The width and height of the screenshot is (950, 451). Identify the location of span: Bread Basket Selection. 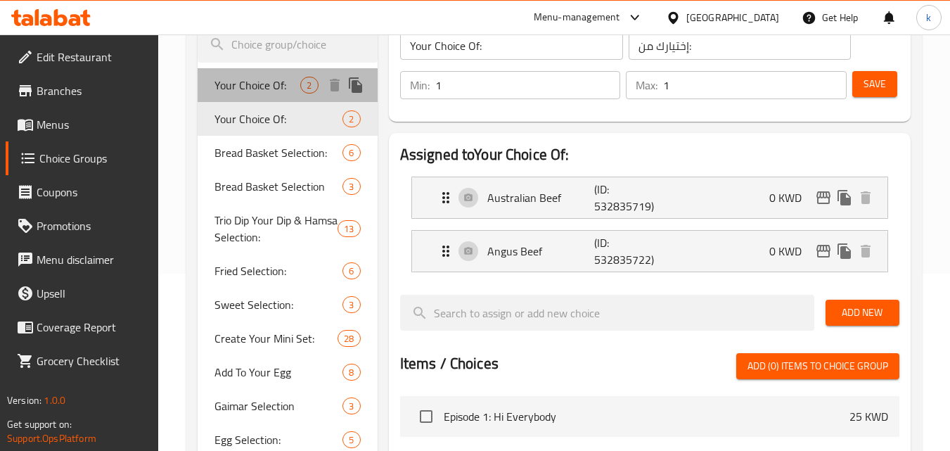
(278, 186).